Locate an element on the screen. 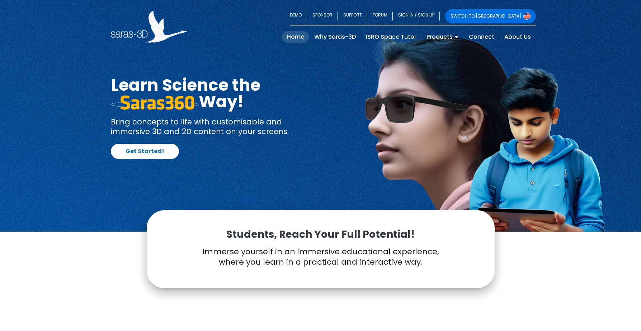 The height and width of the screenshot is (331, 641). p: Bring concepts to life with customisable and immersive 3D and 2D content on your screens. is located at coordinates (213, 127).